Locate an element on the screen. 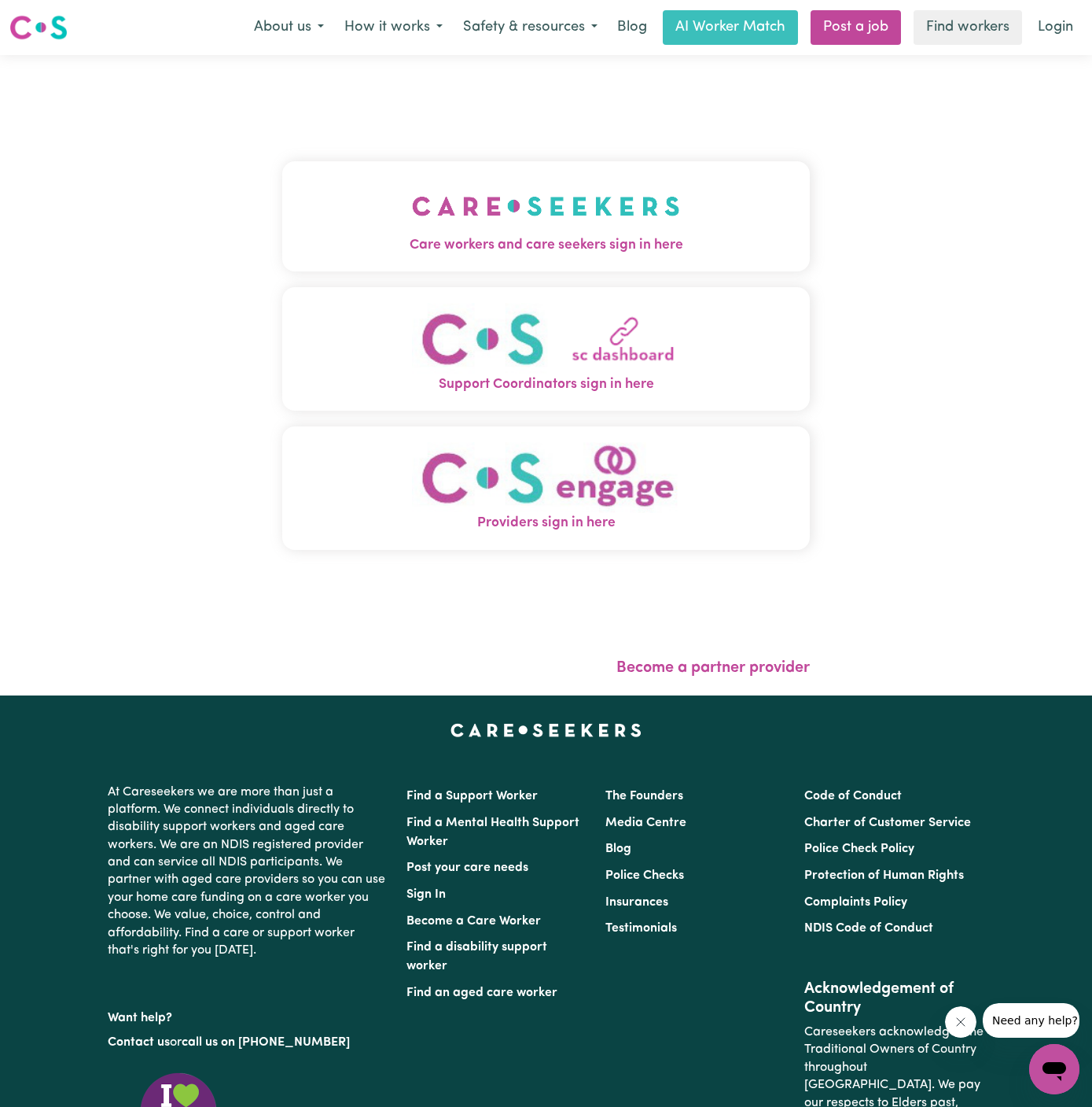 Image resolution: width=1092 pixels, height=1107 pixels. a: Police Check Policy is located at coordinates (859, 849).